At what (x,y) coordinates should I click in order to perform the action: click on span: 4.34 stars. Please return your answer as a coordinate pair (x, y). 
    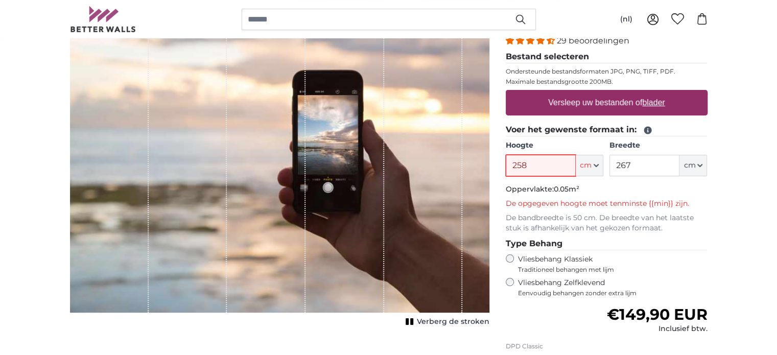
    Looking at the image, I should click on (531, 40).